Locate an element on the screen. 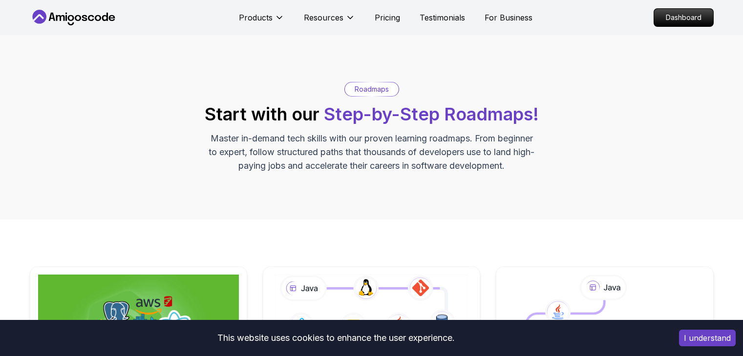 Image resolution: width=743 pixels, height=356 pixels. a: Testimonials is located at coordinates (442, 18).